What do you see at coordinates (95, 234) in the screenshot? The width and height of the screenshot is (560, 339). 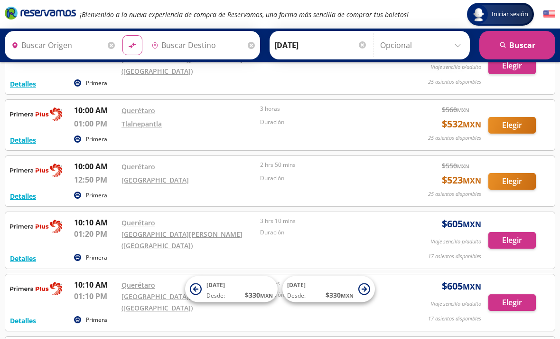 I see `p: 01:20 PM` at bounding box center [95, 234].